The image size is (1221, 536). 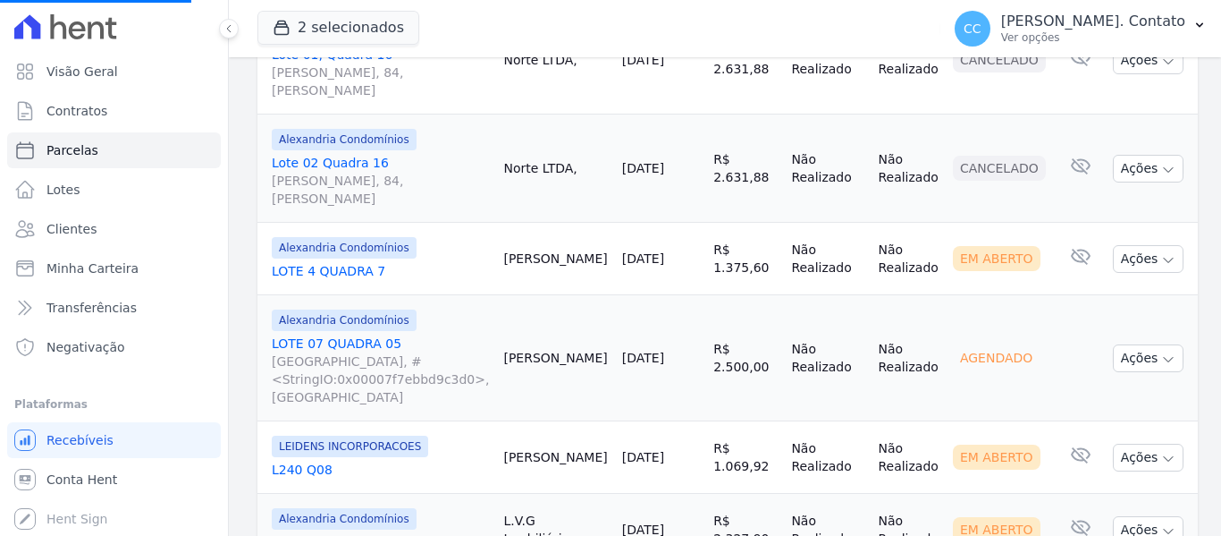 What do you see at coordinates (380, 271) in the screenshot?
I see `a: LOTE 4 QUADRA 7` at bounding box center [380, 271].